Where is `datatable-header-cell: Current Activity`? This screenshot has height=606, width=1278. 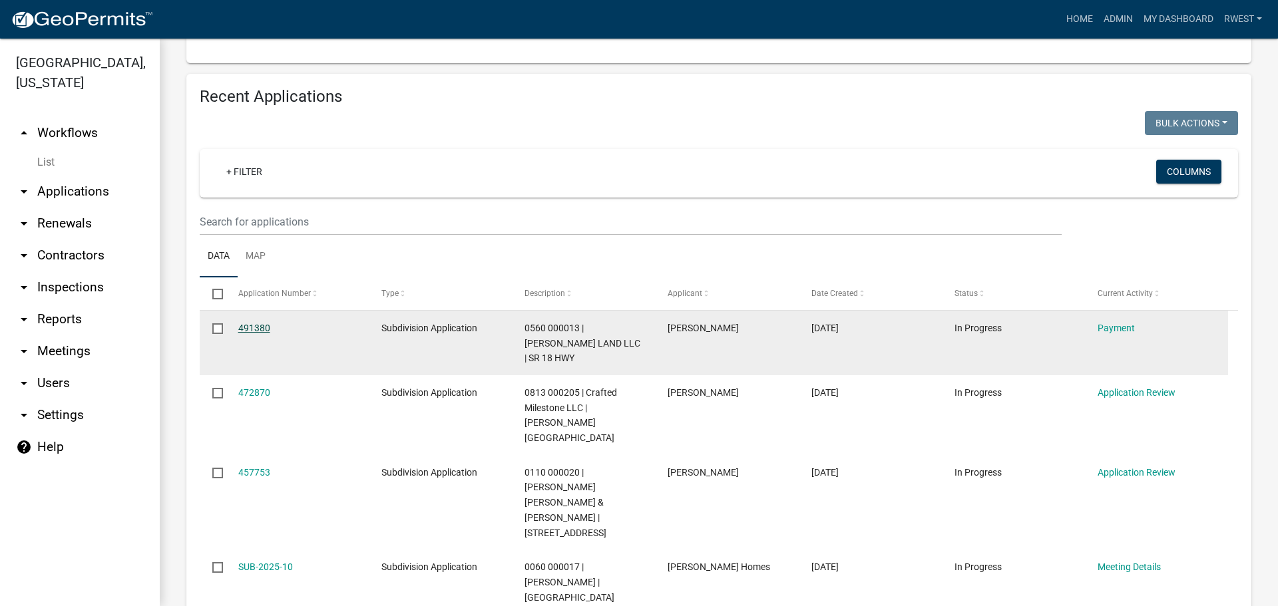 datatable-header-cell: Current Activity is located at coordinates (1156, 294).